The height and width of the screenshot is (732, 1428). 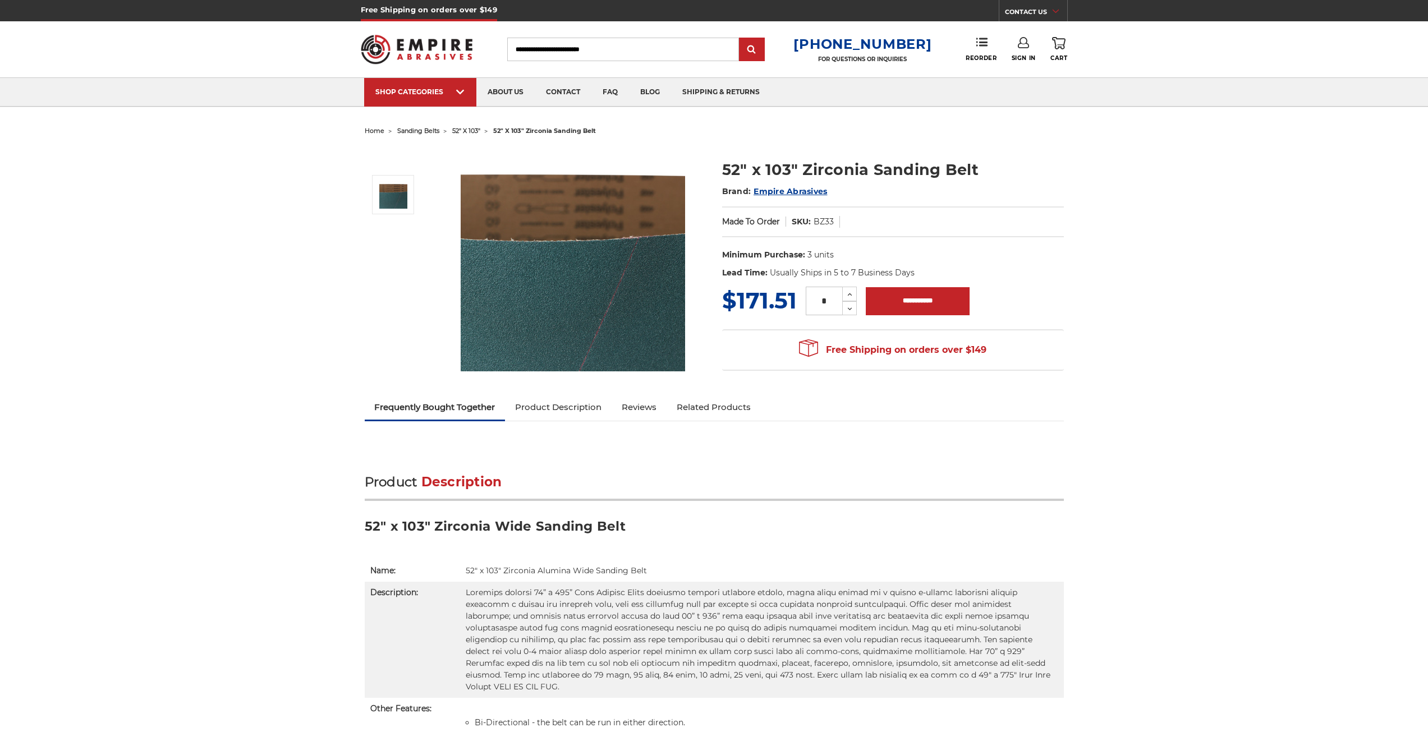 What do you see at coordinates (394, 593) in the screenshot?
I see `strong: Description:` at bounding box center [394, 593].